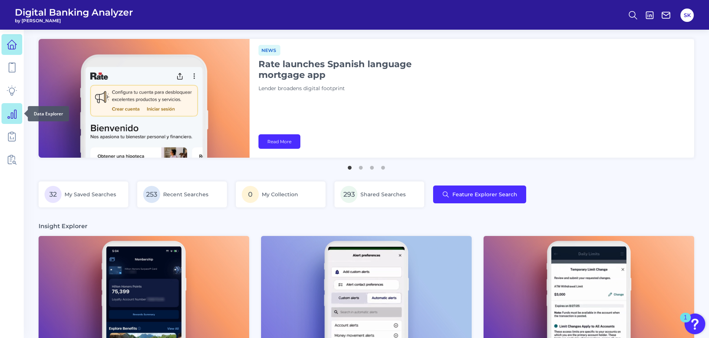 The height and width of the screenshot is (338, 709). I want to click on span: Digital Banking Analyzer, so click(74, 12).